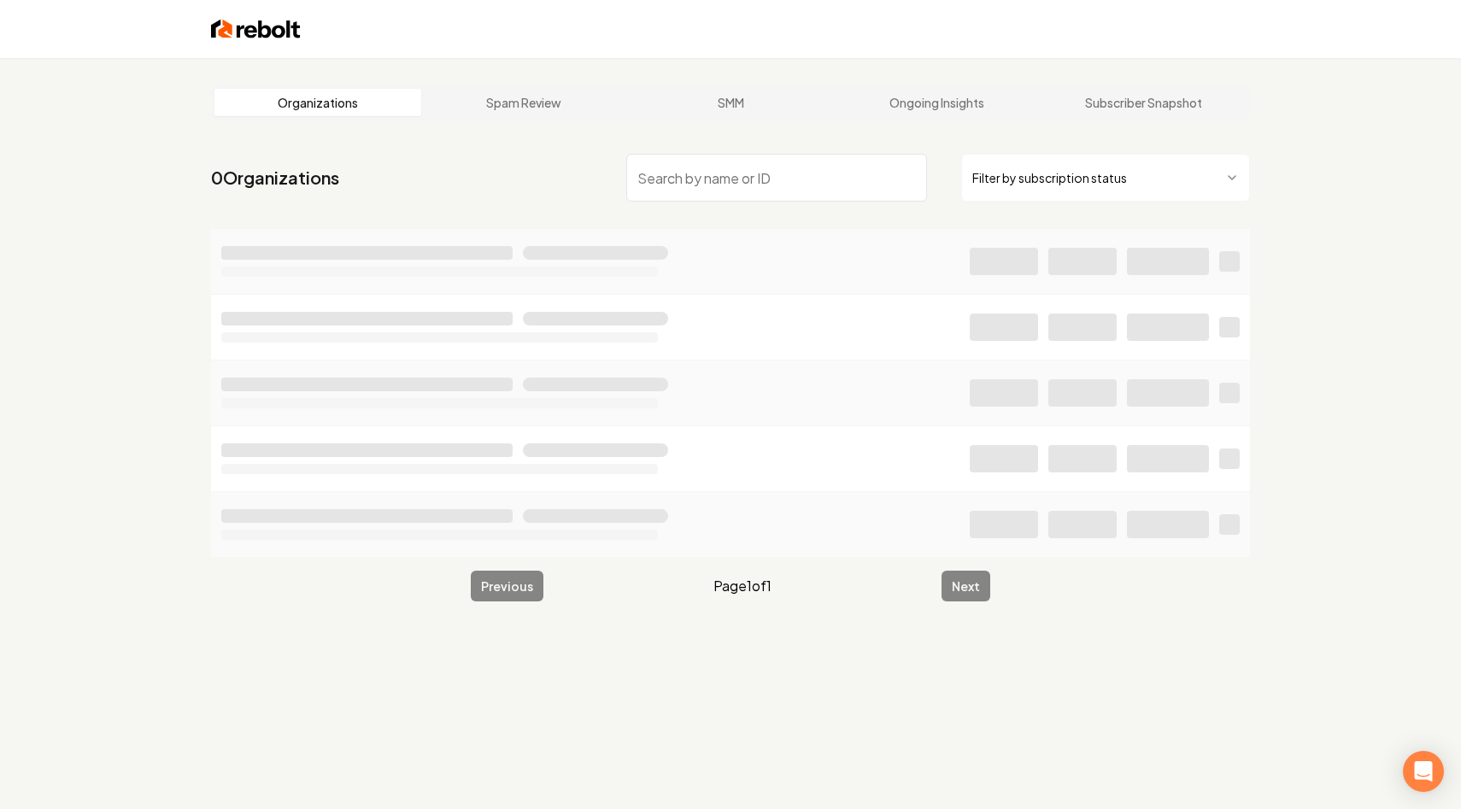 The width and height of the screenshot is (1461, 809). What do you see at coordinates (318, 103) in the screenshot?
I see `a: Organizations` at bounding box center [318, 103].